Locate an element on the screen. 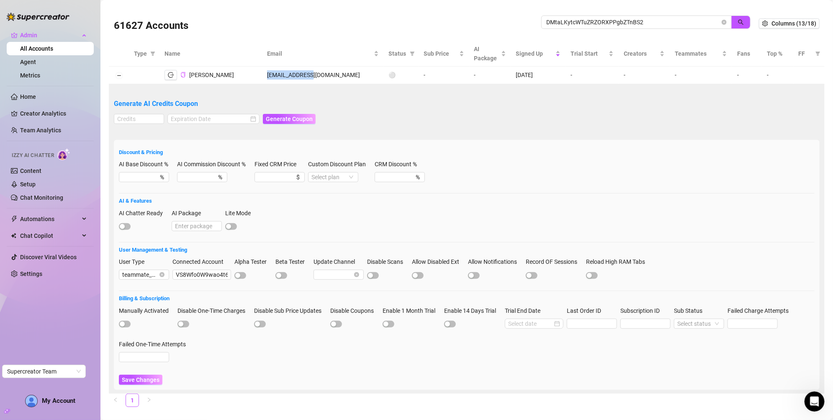 The image size is (833, 420). img: logo-BBDzfeDw.svg is located at coordinates (38, 17).